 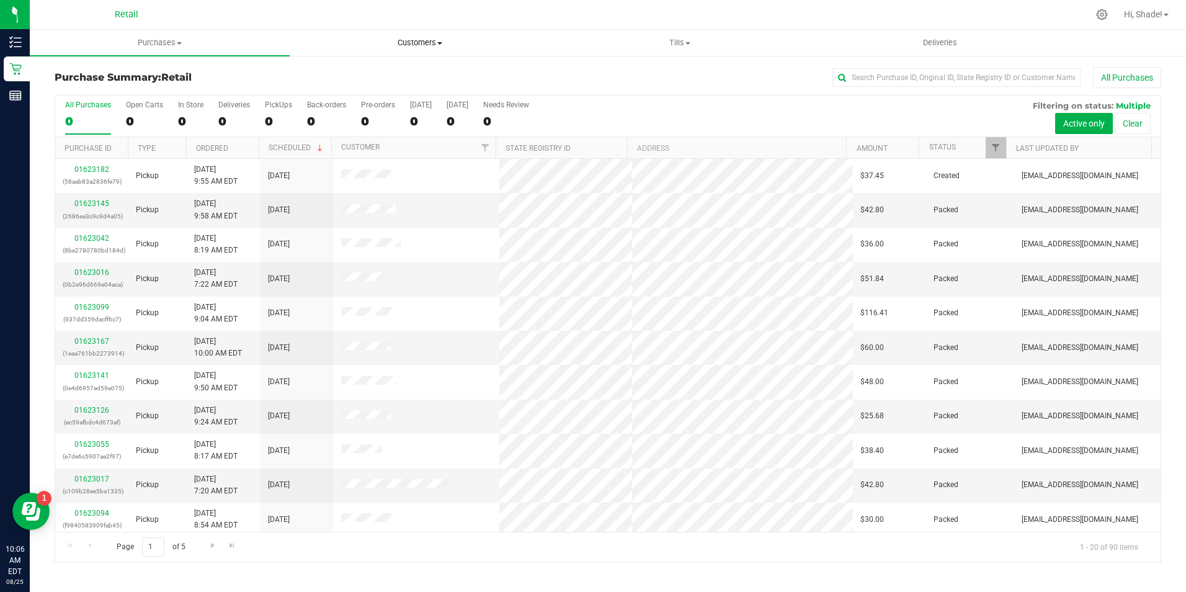 I want to click on p: (ec59afbdc4d673af), so click(x=92, y=422).